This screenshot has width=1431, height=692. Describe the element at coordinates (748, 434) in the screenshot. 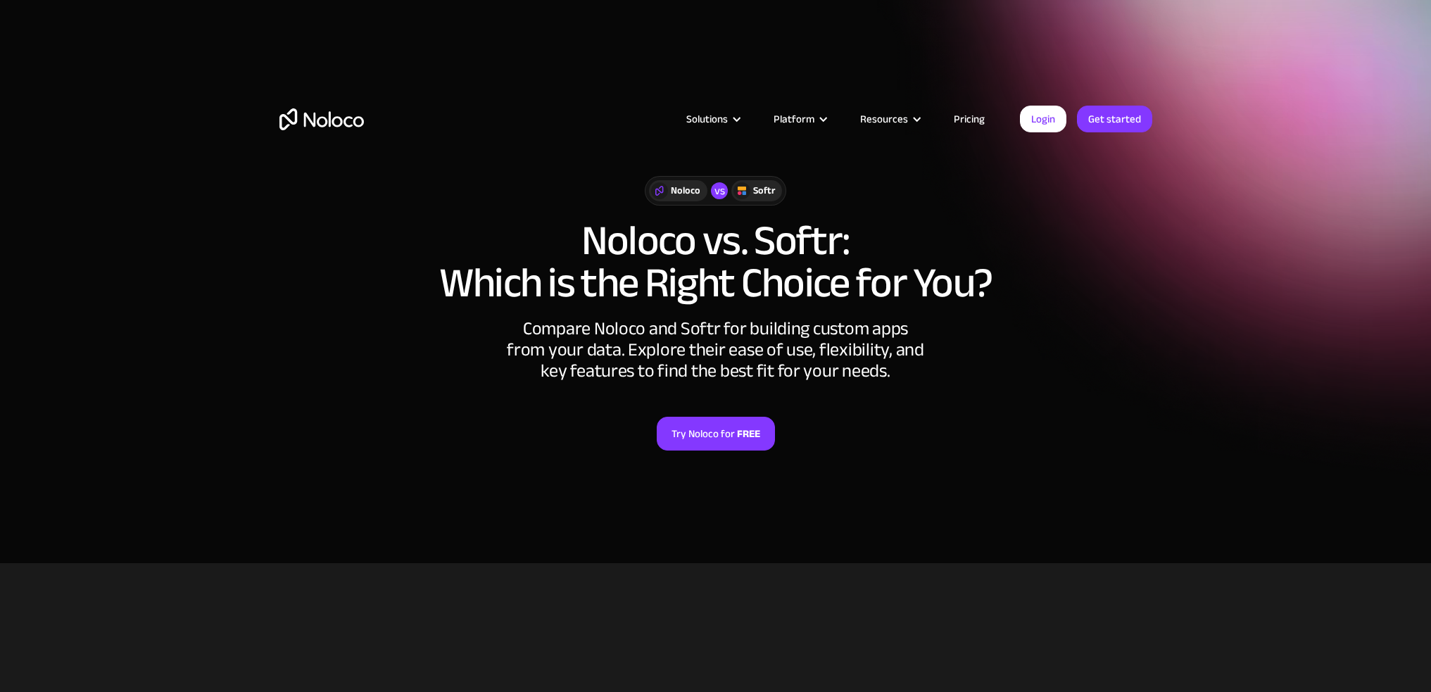

I see `strong: FREE` at that location.